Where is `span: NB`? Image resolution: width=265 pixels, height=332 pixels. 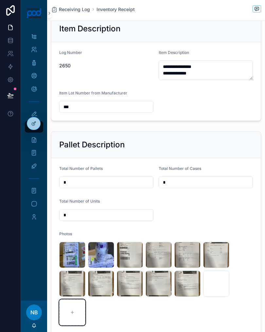
span: NB is located at coordinates (34, 313).